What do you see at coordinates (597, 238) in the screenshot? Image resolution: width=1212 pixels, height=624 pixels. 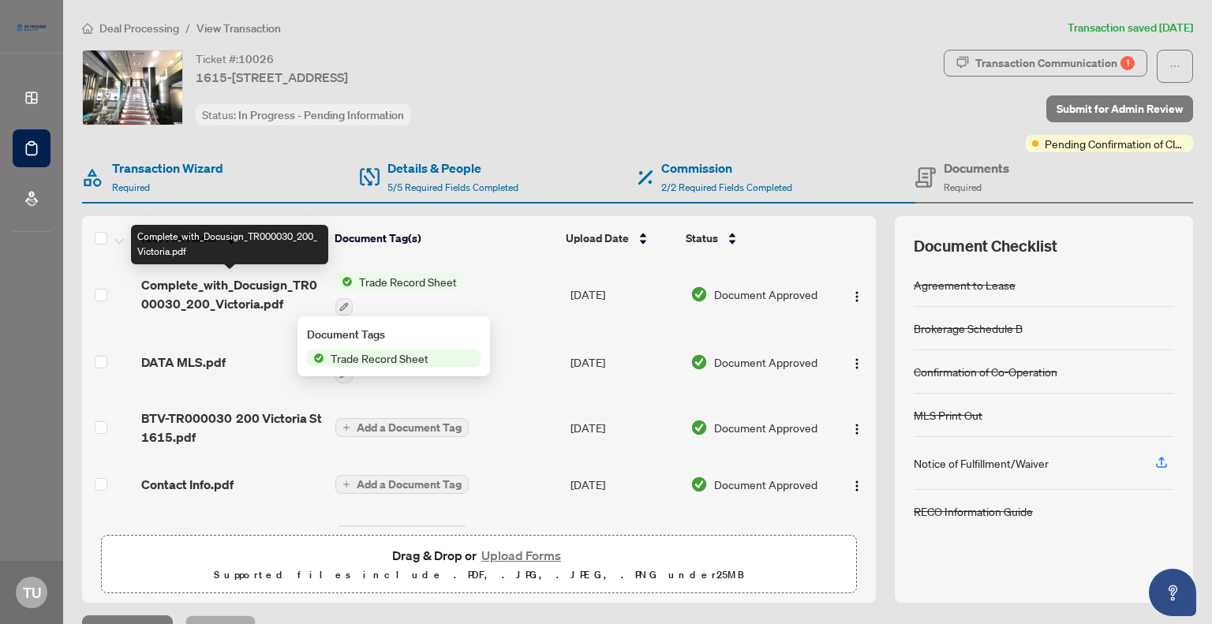 I see `span: Upload Date` at bounding box center [597, 238].